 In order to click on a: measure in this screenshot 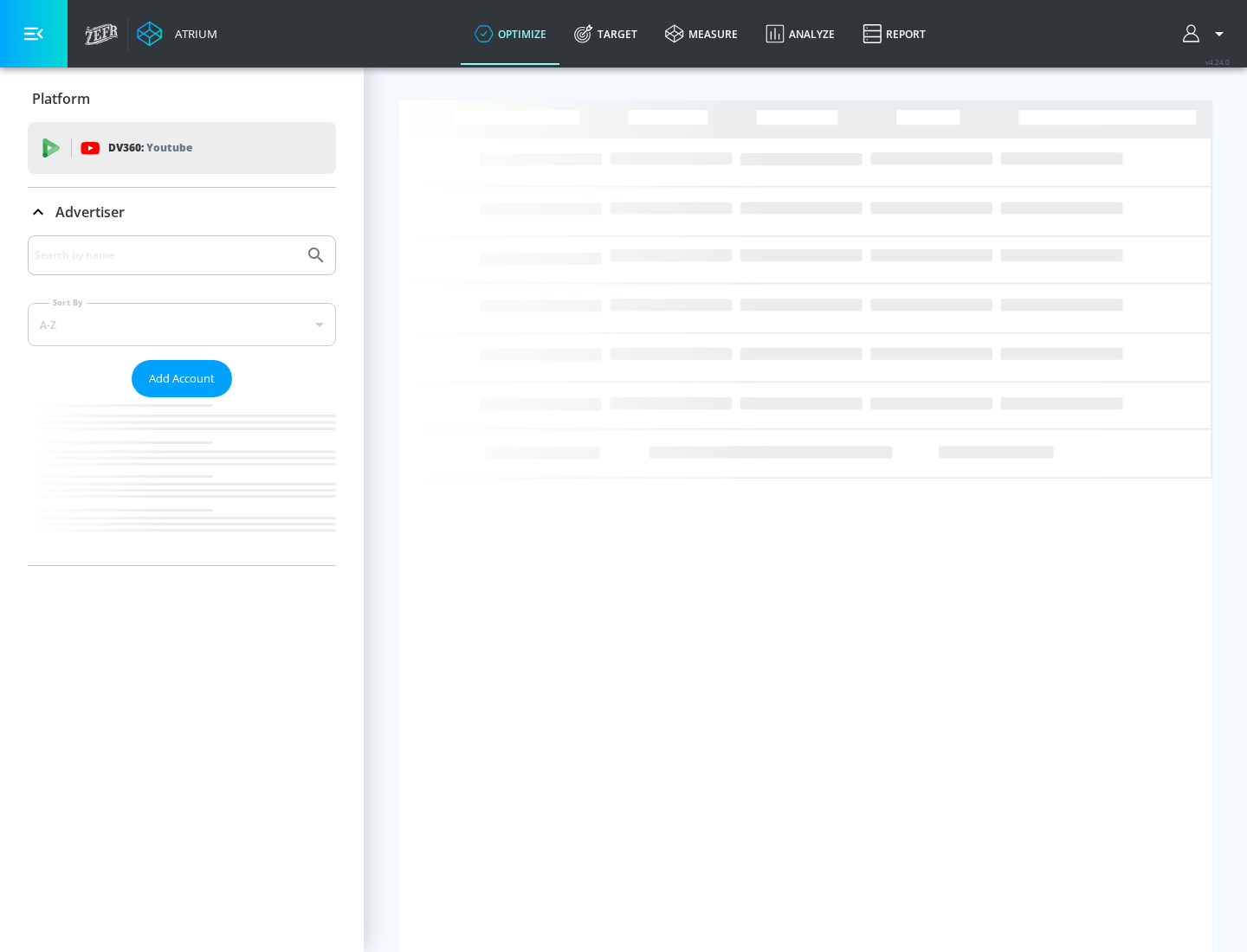, I will do `click(701, 34)`.